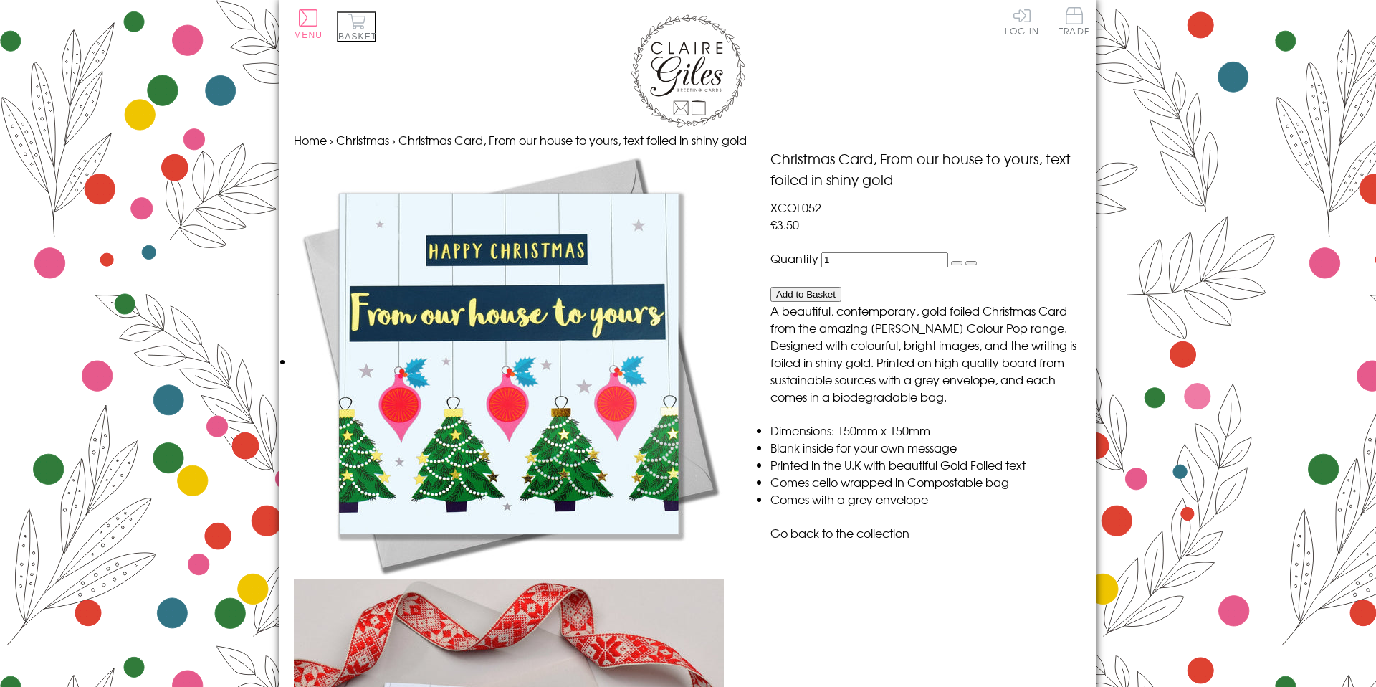 The image size is (1376, 687). What do you see at coordinates (785, 224) in the screenshot?
I see `span: £3.50` at bounding box center [785, 224].